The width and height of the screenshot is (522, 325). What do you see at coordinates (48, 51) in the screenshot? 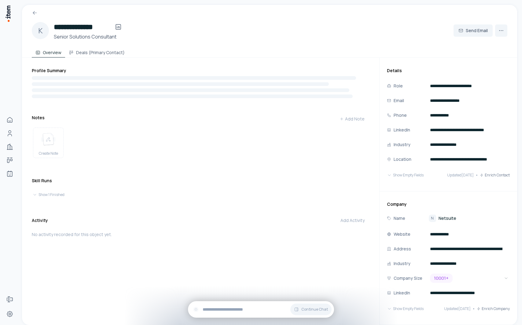
I see `button: Overview` at bounding box center [48, 51].